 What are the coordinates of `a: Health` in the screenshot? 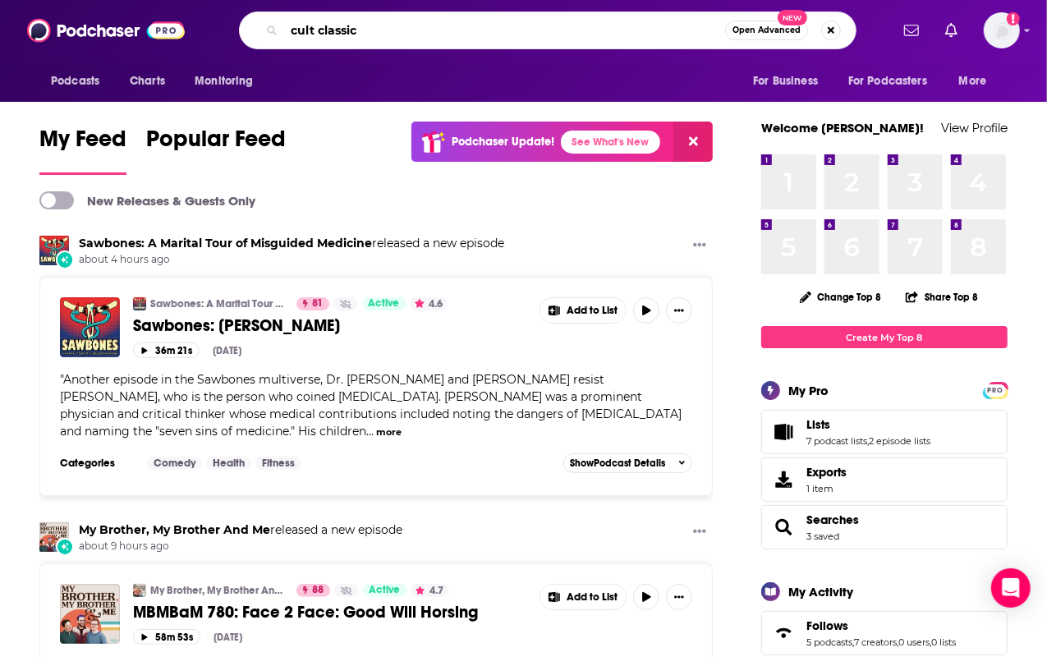 It's located at (228, 463).